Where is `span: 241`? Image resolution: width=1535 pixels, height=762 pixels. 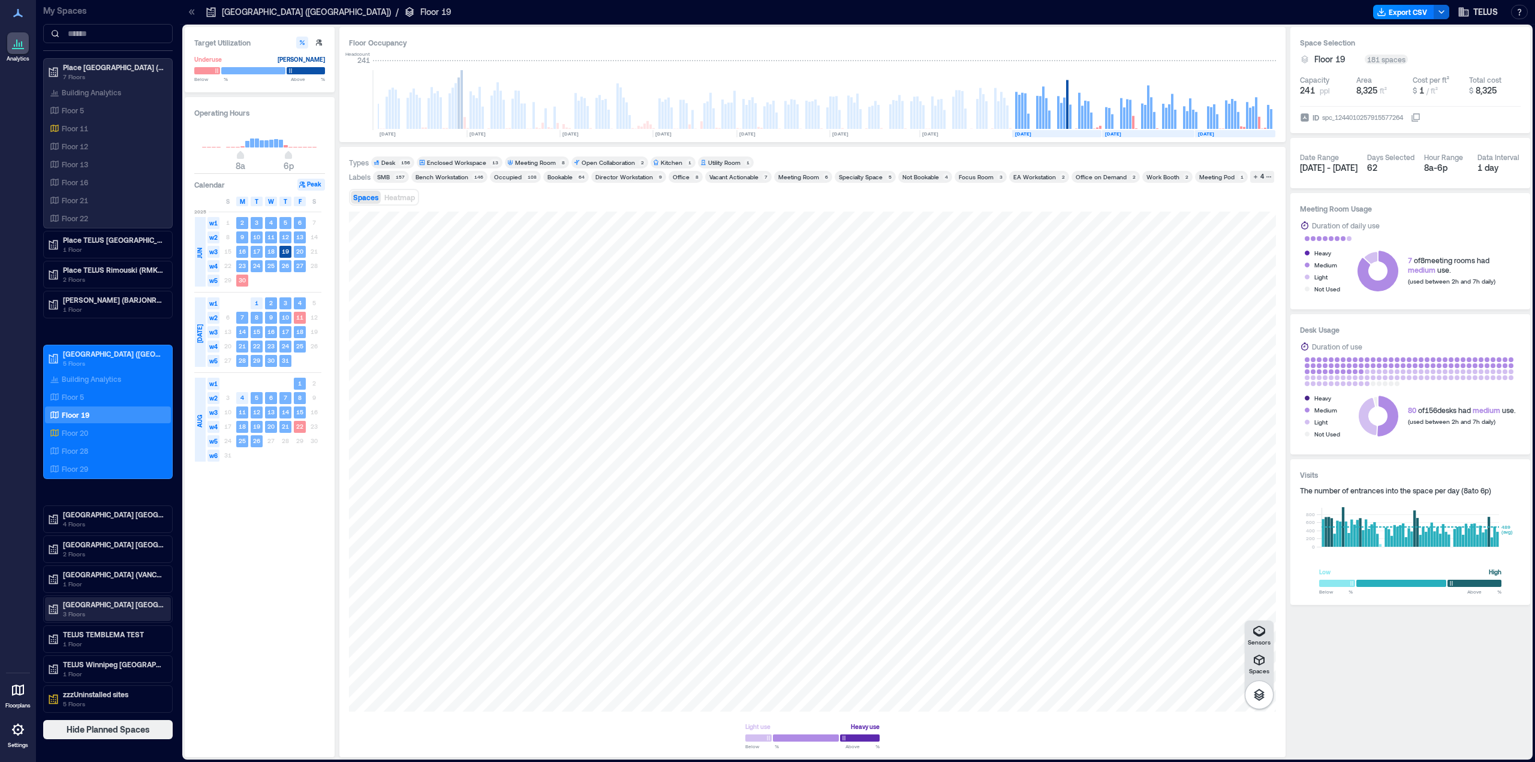 span: 241 is located at coordinates (1307, 91).